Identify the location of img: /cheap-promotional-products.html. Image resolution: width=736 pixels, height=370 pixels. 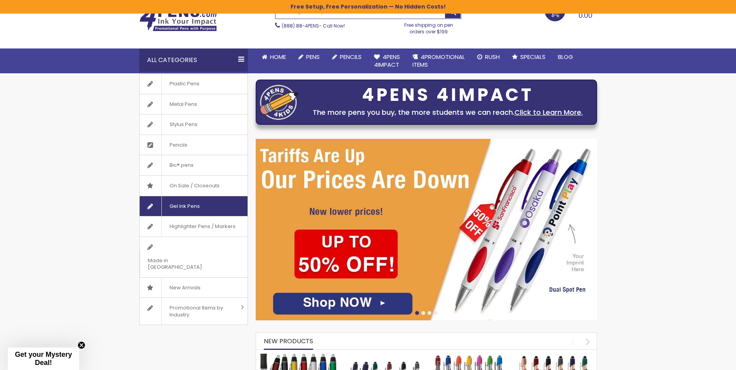
(426, 230).